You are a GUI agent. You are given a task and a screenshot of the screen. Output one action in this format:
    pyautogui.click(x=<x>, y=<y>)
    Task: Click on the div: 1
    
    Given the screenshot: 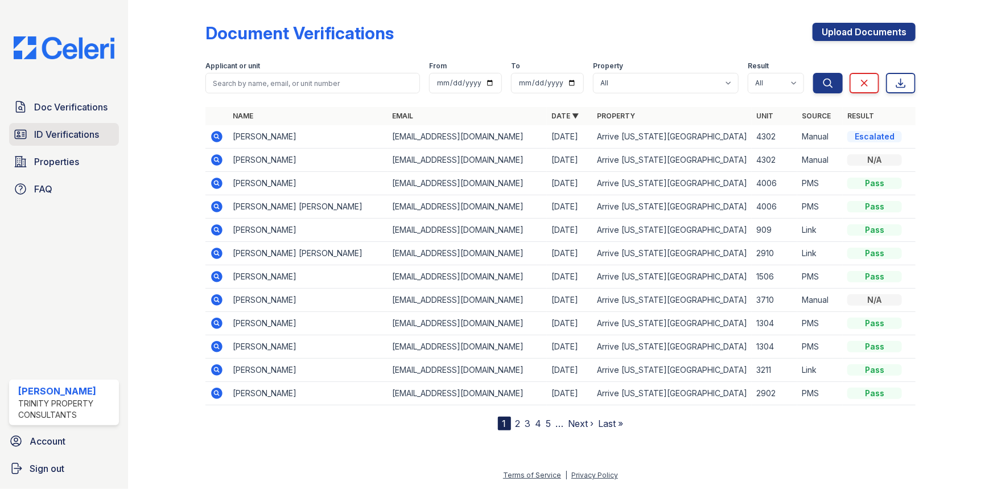 What is the action you would take?
    pyautogui.click(x=504, y=423)
    